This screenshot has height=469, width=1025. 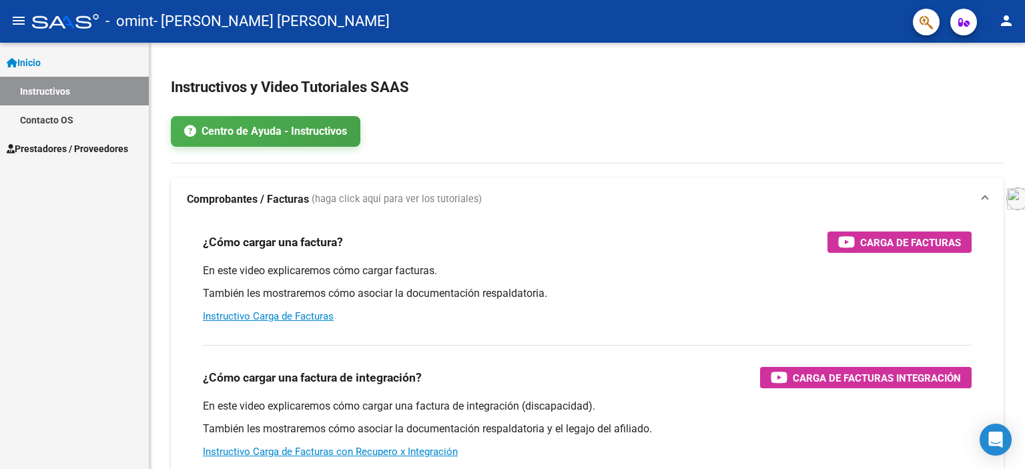 What do you see at coordinates (587, 271) in the screenshot?
I see `p: En este video explicaremos cómo cargar facturas.` at bounding box center [587, 271].